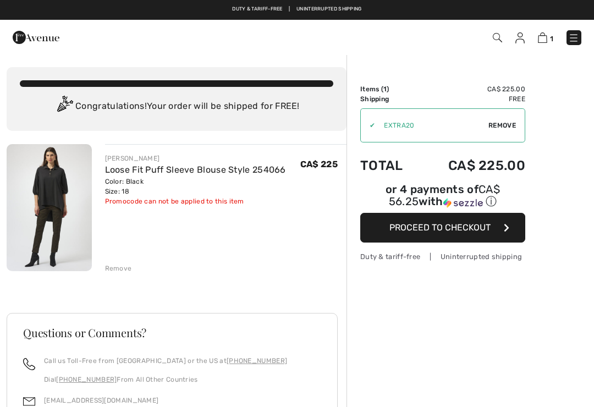  I want to click on img: Loose Fit Puff Sleeve Blouse Style 254066, so click(49, 207).